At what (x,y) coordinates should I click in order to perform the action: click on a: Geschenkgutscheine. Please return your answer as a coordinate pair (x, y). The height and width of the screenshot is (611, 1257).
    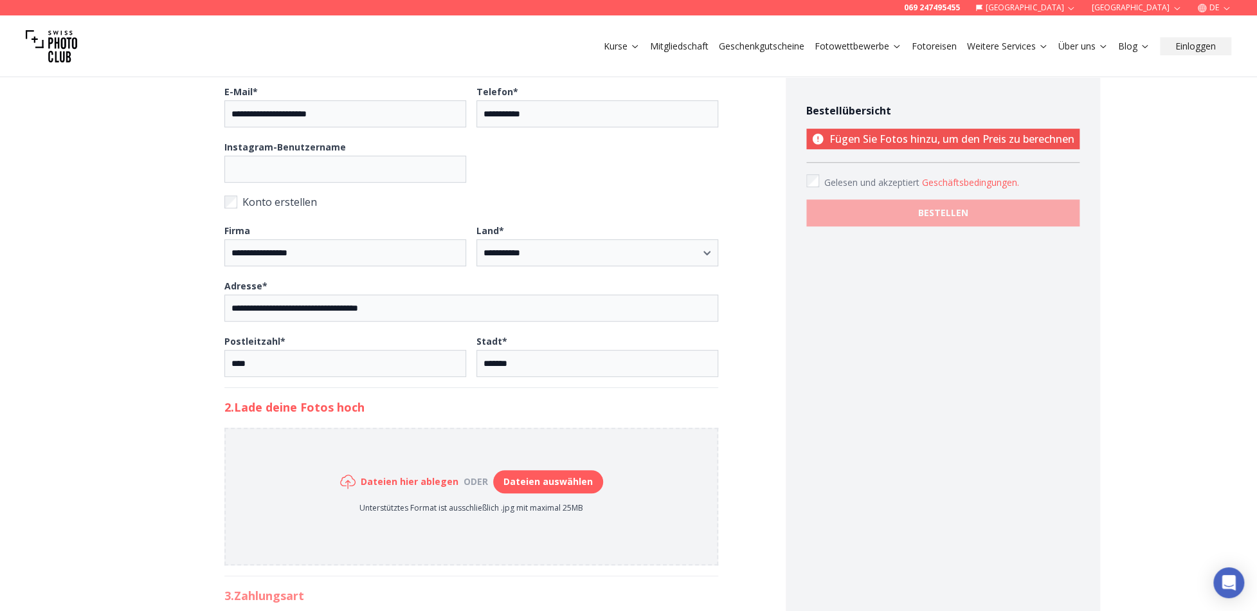
    Looking at the image, I should click on (761, 46).